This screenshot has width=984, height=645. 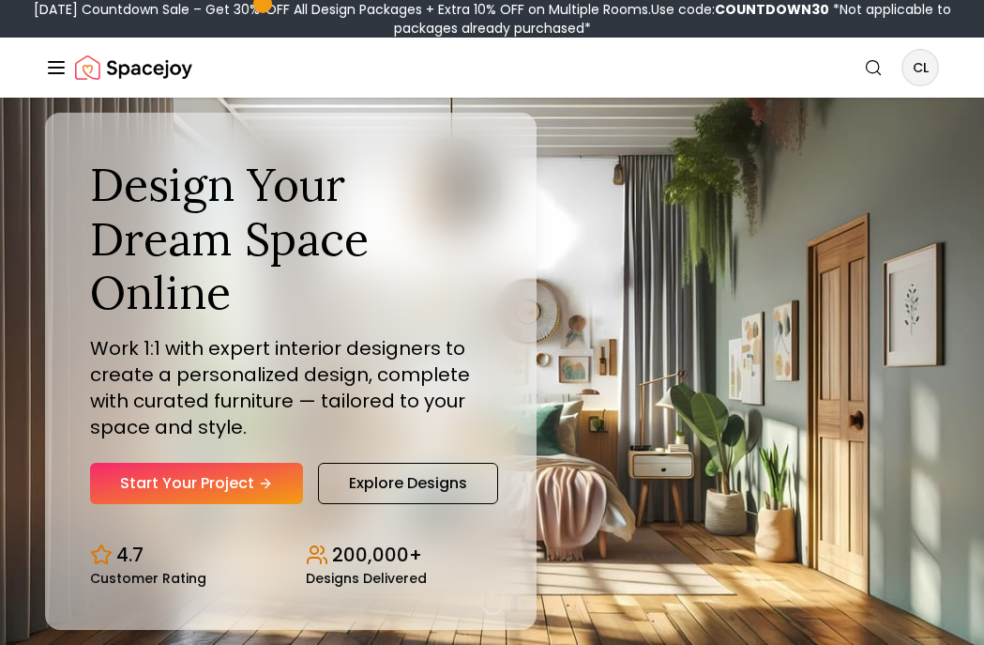 I want to click on p: Work 1:1 with expert interior designers to create a personalized design, complete with curated fu..., so click(x=291, y=388).